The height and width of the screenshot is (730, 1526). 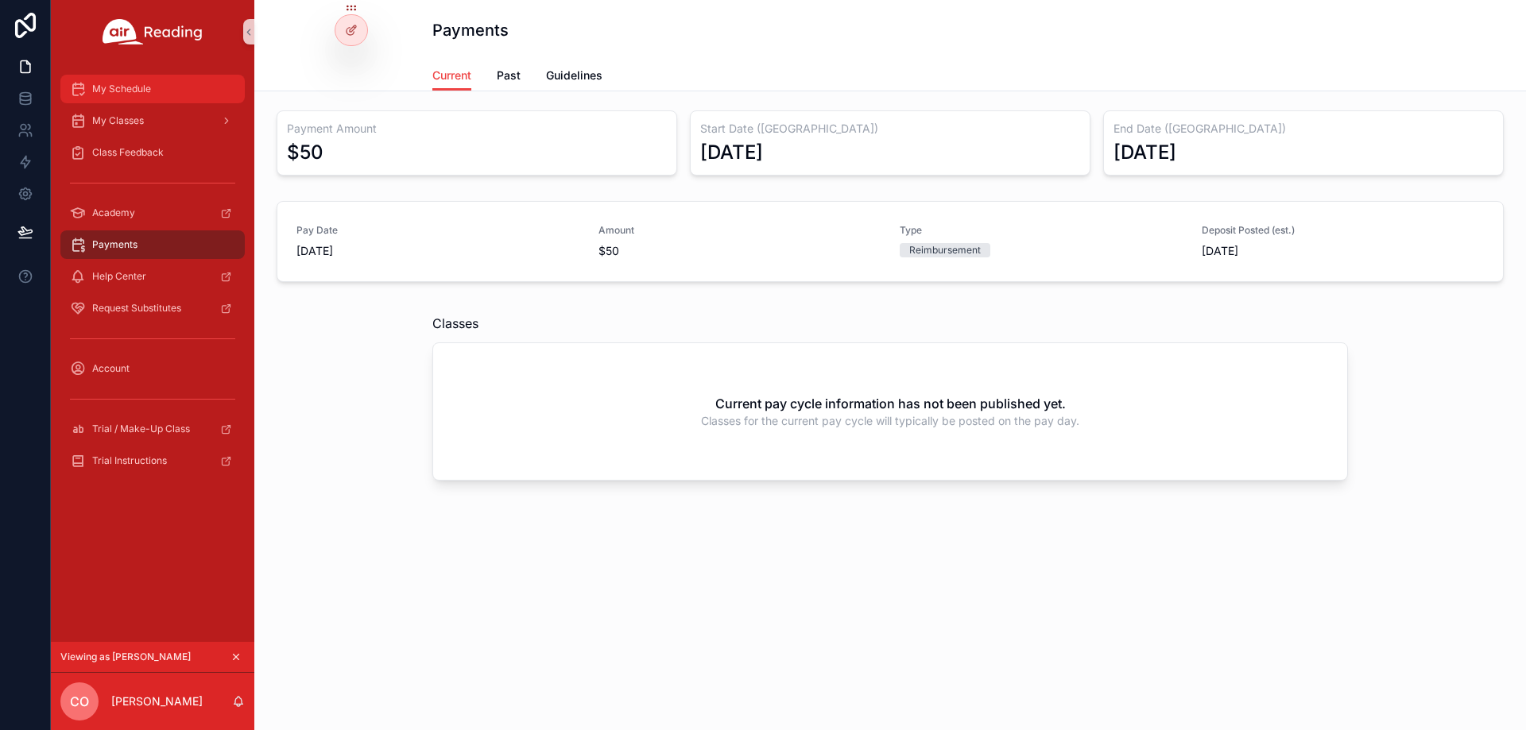 What do you see at coordinates (153, 213) in the screenshot?
I see `a: Academy` at bounding box center [153, 213].